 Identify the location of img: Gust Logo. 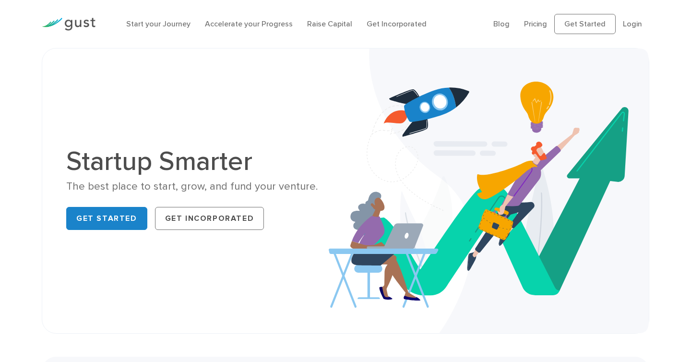
(69, 24).